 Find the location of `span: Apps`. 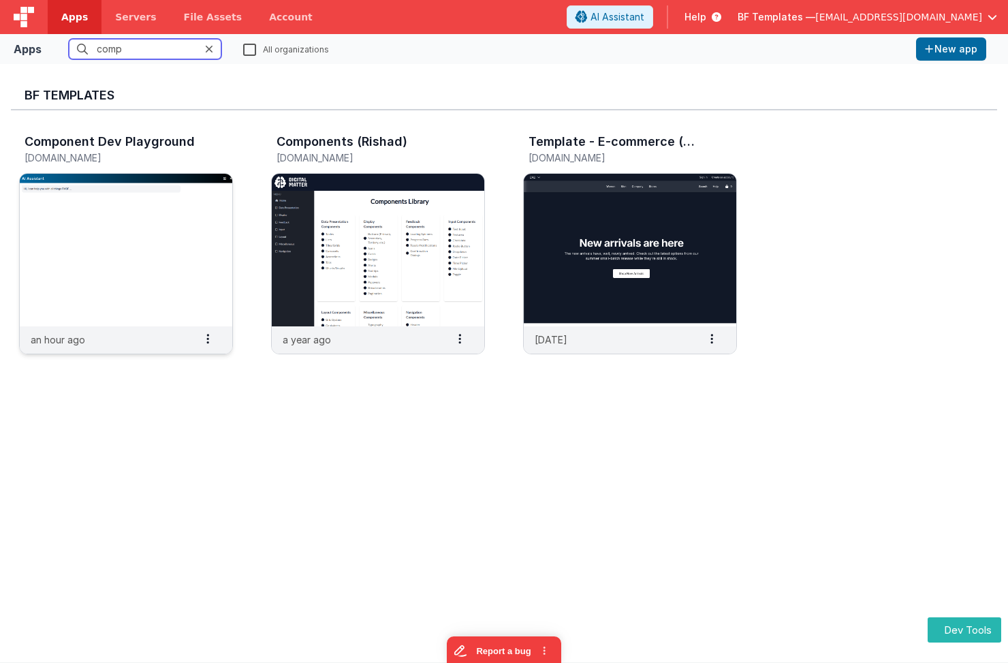

span: Apps is located at coordinates (74, 17).